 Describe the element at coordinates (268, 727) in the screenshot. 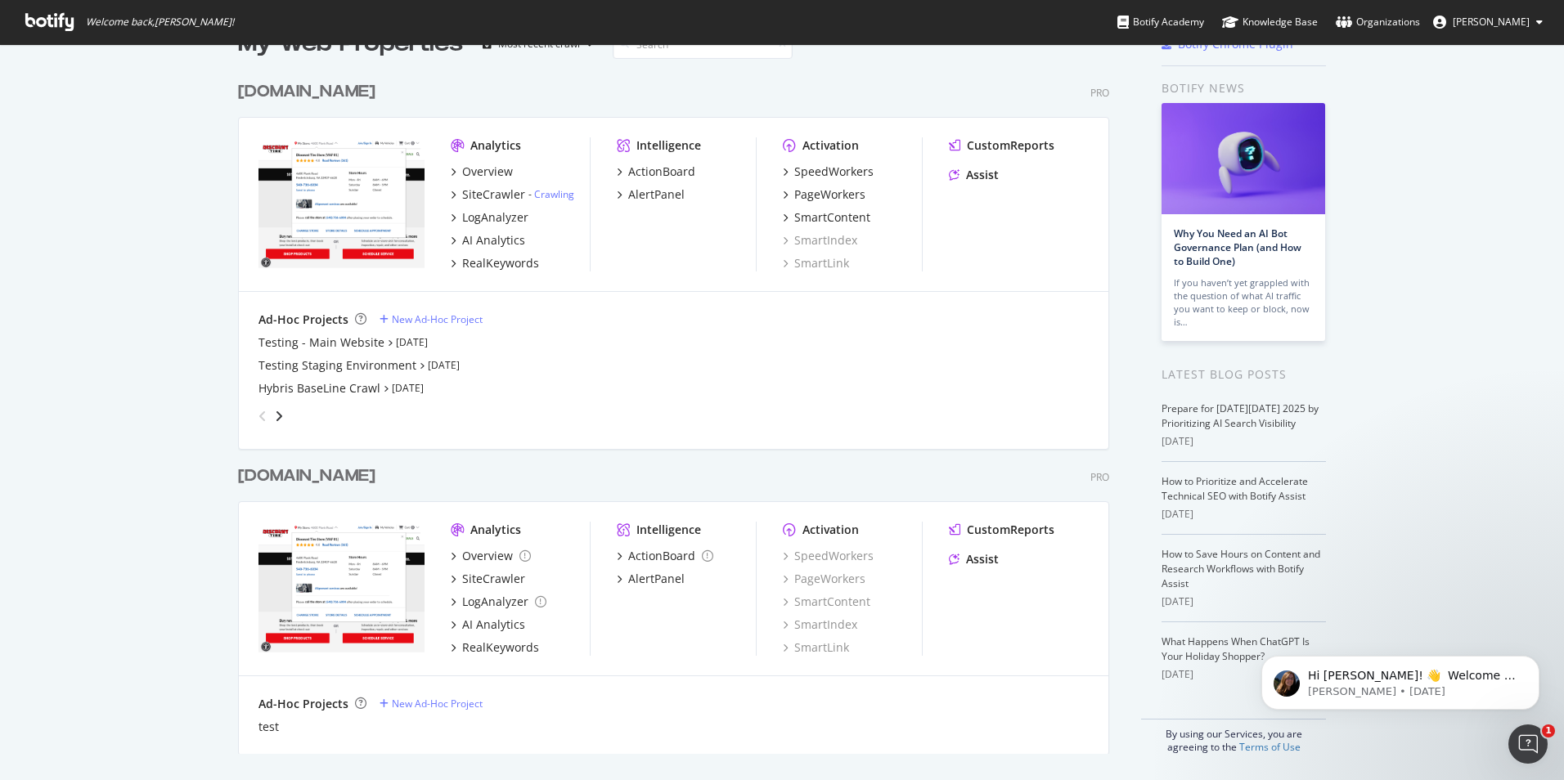

I see `a: test` at that location.